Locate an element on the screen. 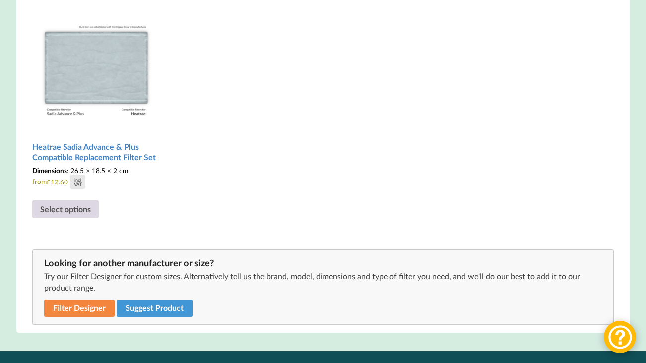 This screenshot has width=646, height=363. span: from is located at coordinates (96, 177).